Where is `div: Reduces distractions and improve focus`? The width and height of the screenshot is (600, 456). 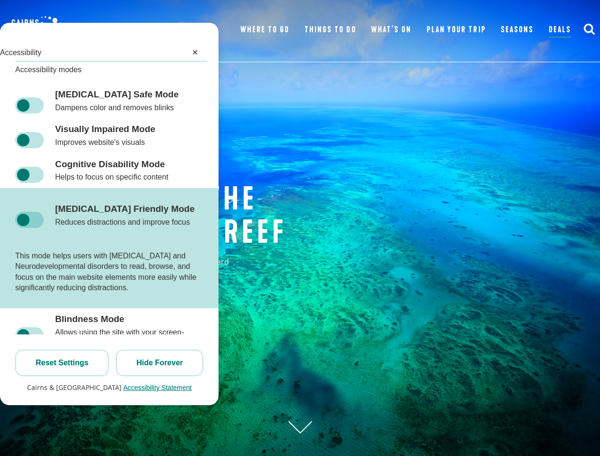
div: Reduces distractions and improve focus is located at coordinates (125, 222).